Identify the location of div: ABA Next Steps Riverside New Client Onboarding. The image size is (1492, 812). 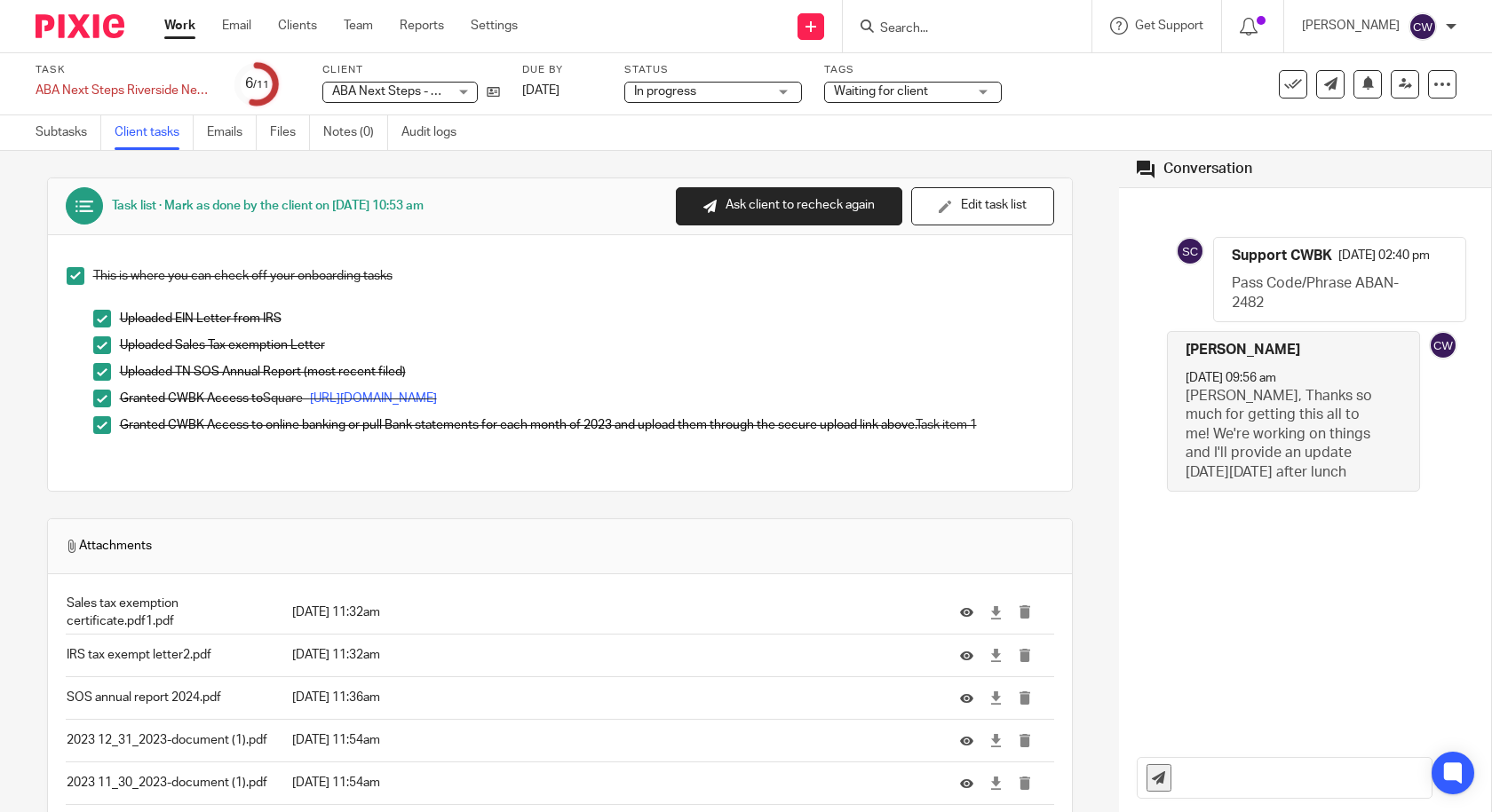
(124, 91).